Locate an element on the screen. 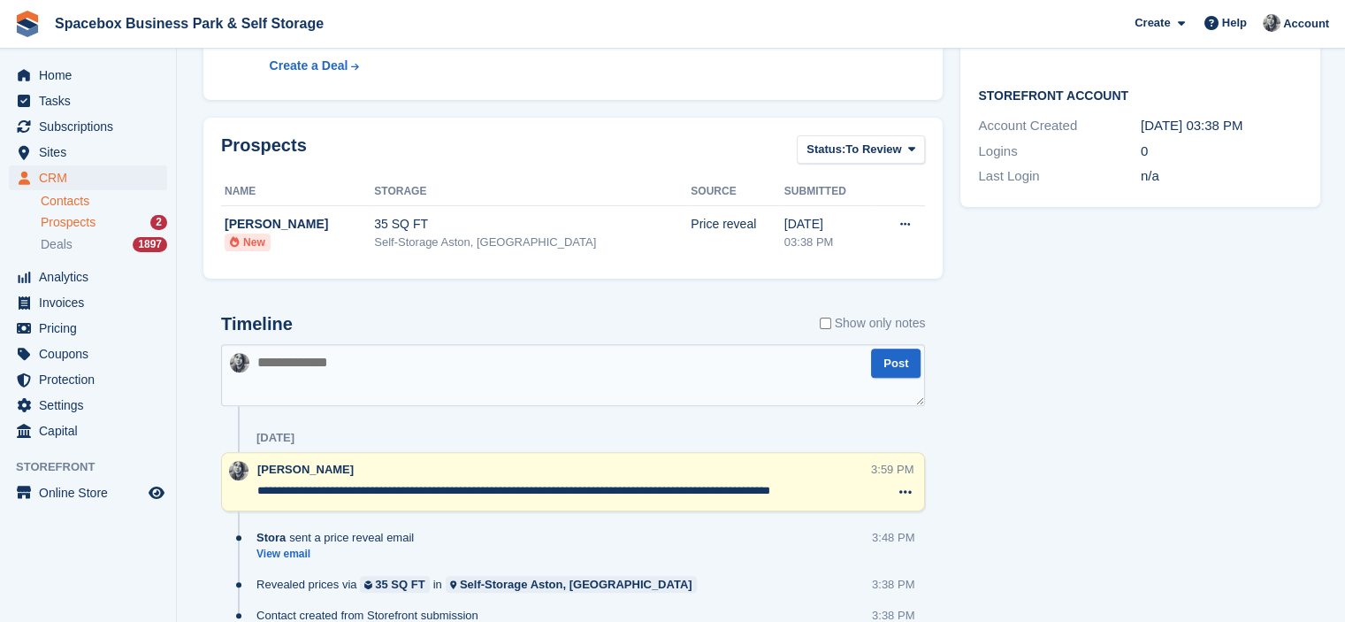 The width and height of the screenshot is (1345, 622). div: 2 is located at coordinates (158, 222).